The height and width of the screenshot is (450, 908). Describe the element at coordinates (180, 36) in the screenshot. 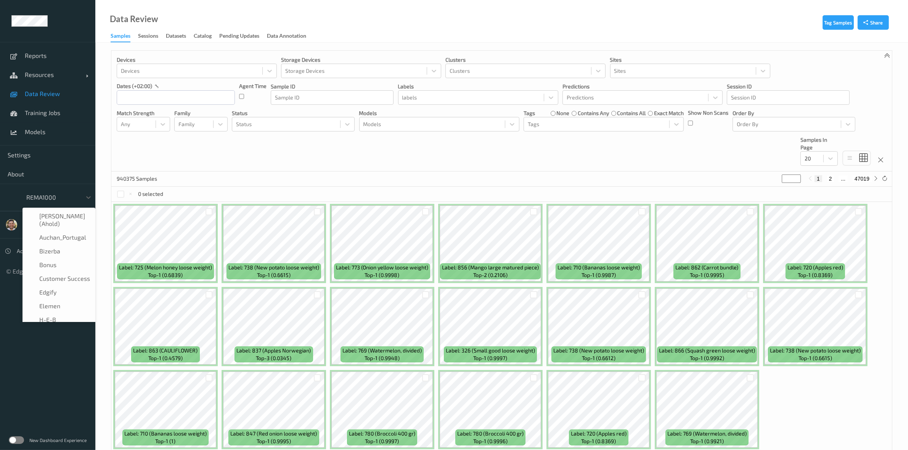

I see `a: Datasets` at that location.